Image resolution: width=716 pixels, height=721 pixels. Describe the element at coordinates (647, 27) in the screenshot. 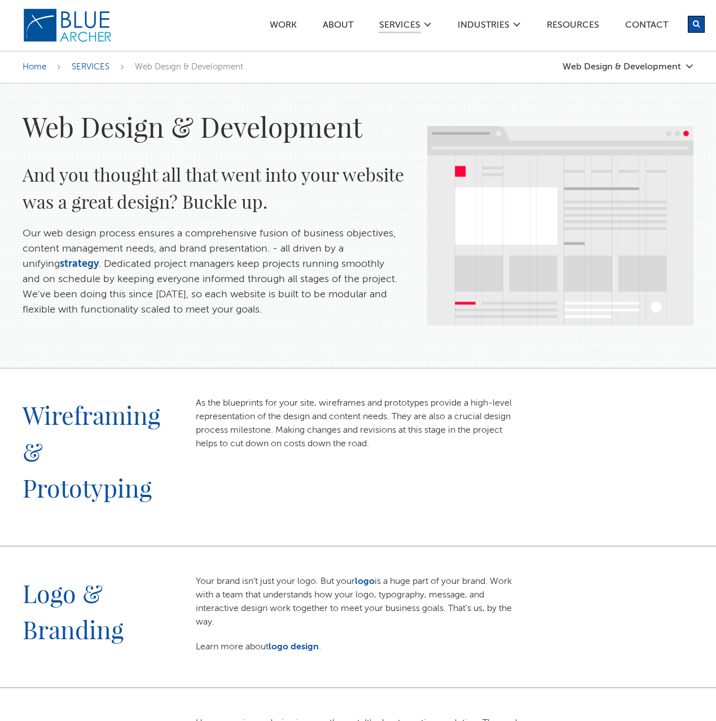

I see `a: Contact` at that location.